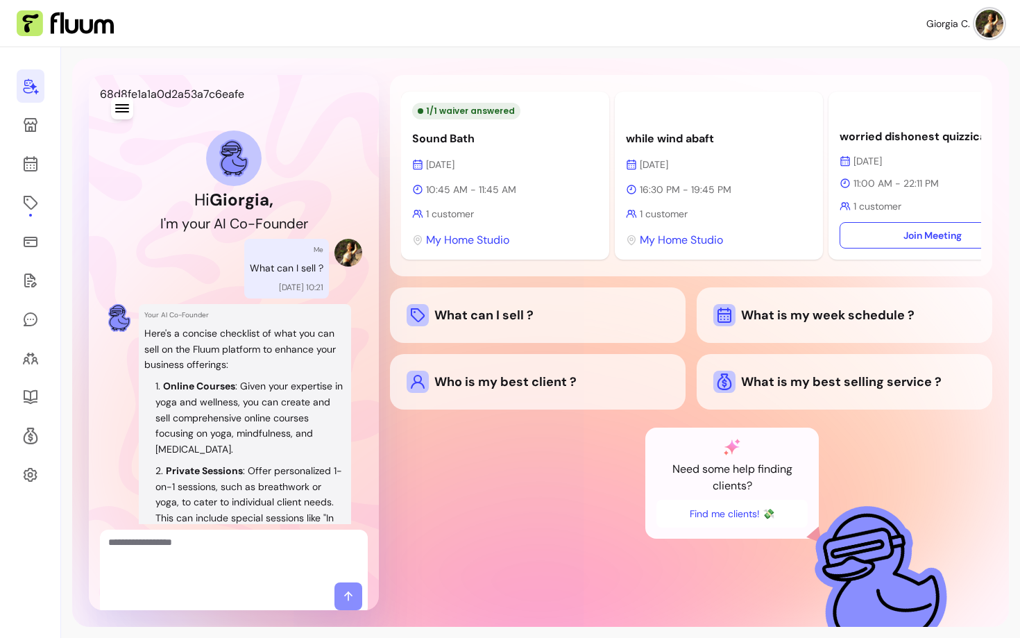  Describe the element at coordinates (218, 223) in the screenshot. I see `div: A` at that location.